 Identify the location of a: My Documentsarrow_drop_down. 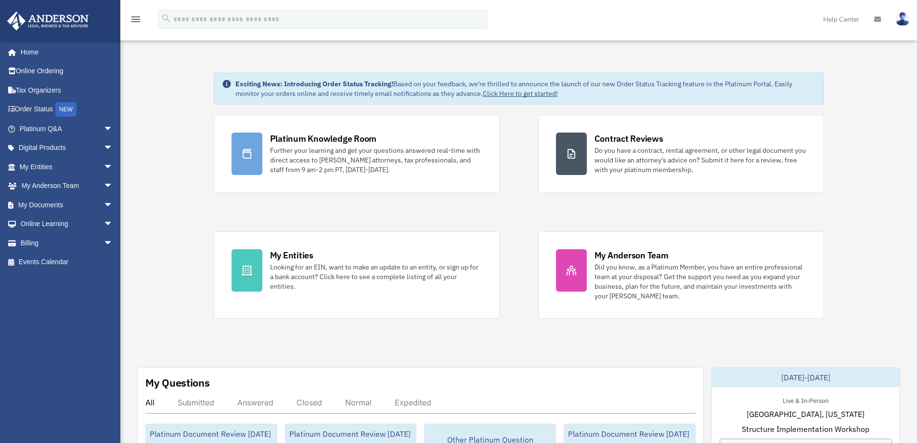
(67, 205).